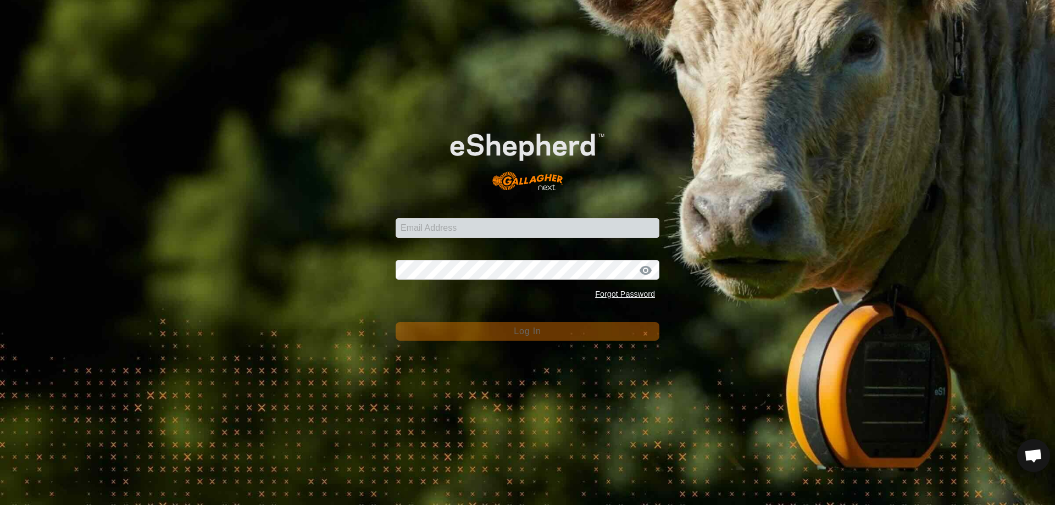 This screenshot has width=1055, height=505. I want to click on button: Log In, so click(527, 331).